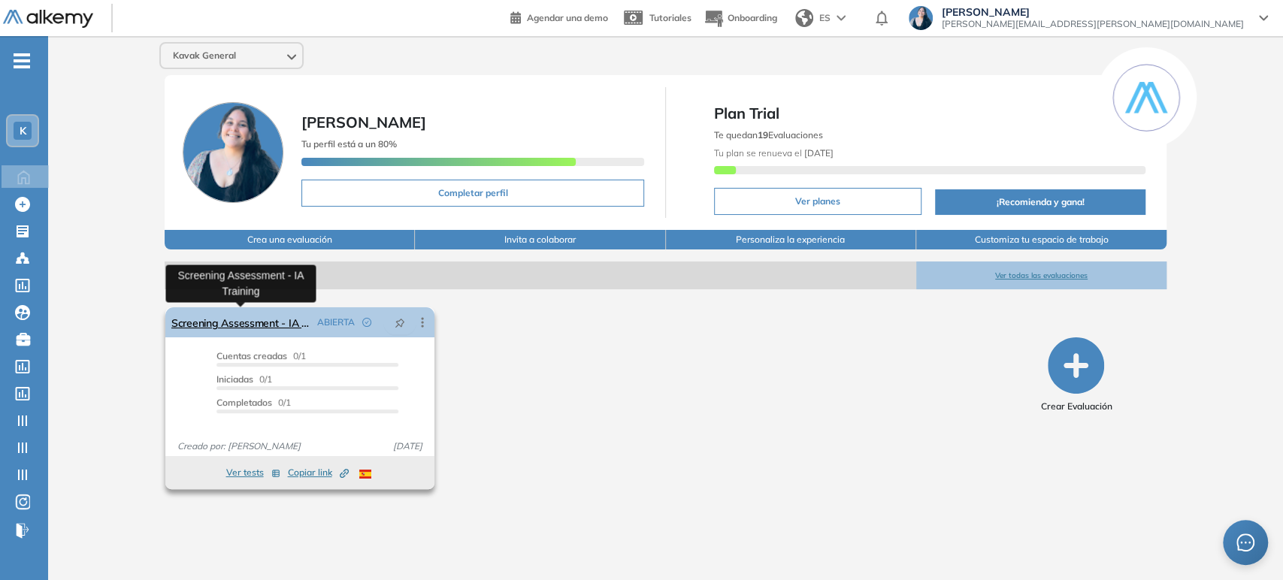 The height and width of the screenshot is (580, 1283). I want to click on button: ¡Recomienda y gana!, so click(1040, 202).